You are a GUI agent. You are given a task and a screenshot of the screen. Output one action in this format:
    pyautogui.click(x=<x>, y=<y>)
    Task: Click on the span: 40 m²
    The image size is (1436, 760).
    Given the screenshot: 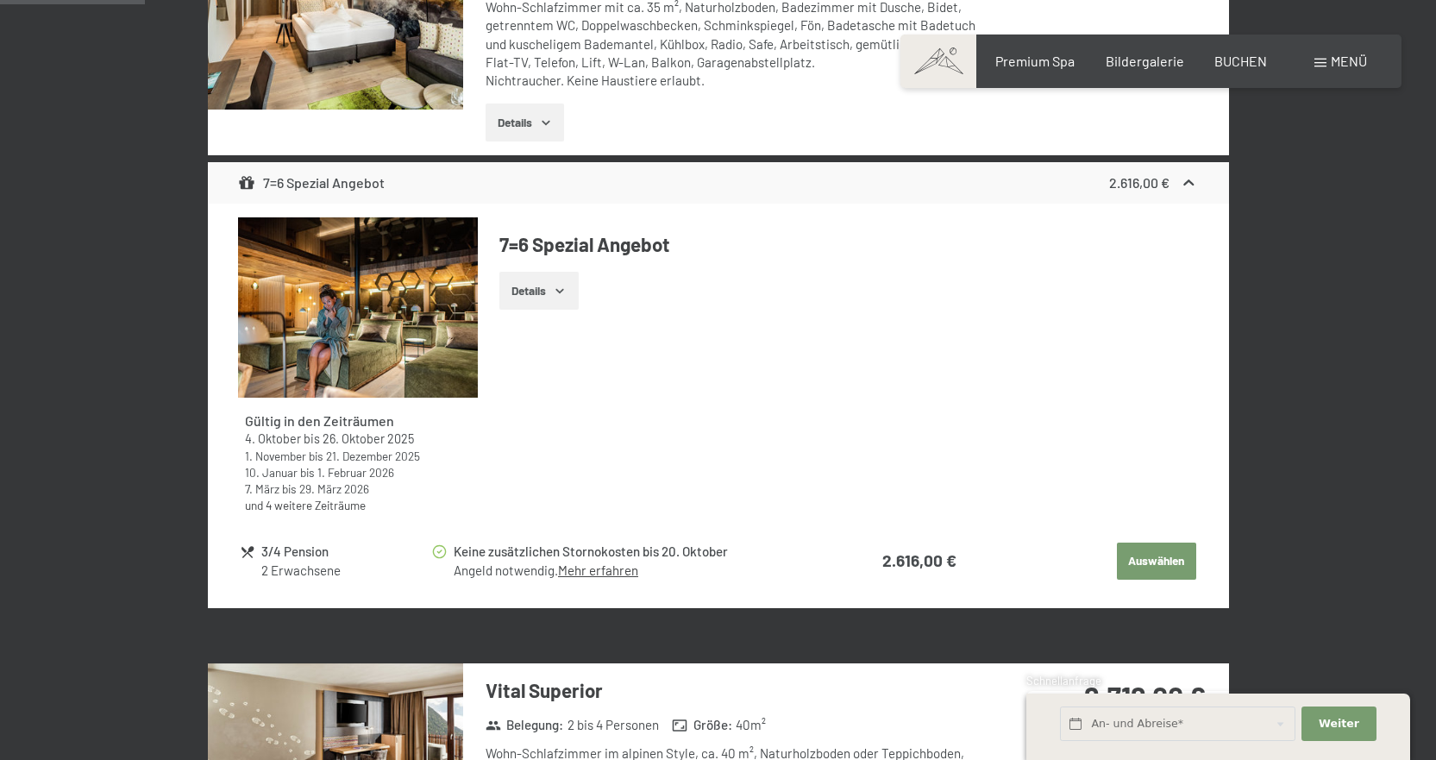 What is the action you would take?
    pyautogui.click(x=750, y=724)
    